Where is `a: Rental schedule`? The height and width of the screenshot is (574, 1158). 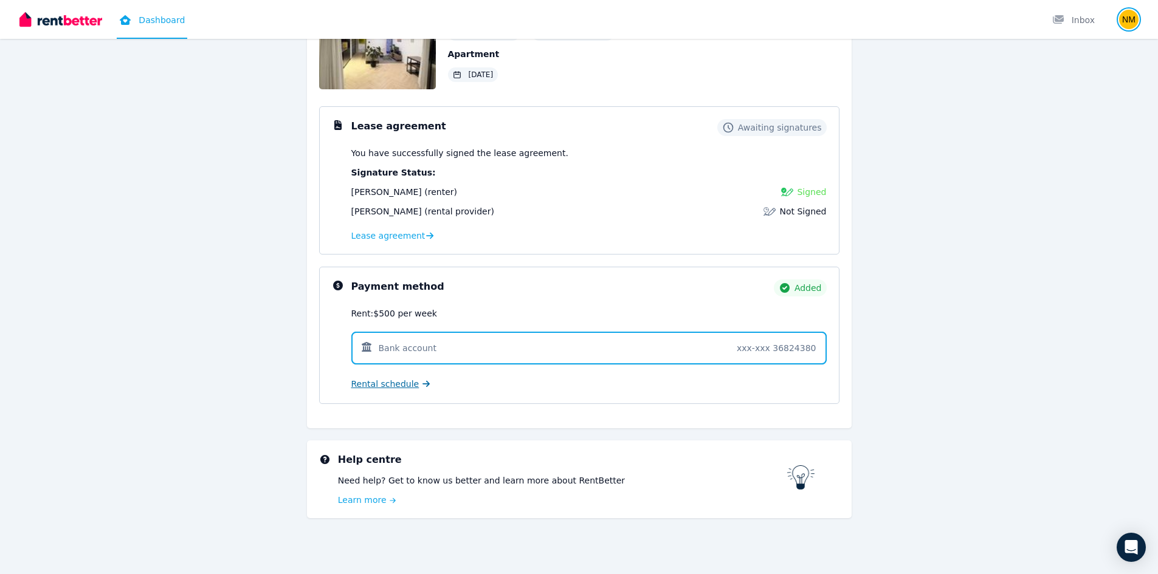 a: Rental schedule is located at coordinates (391, 384).